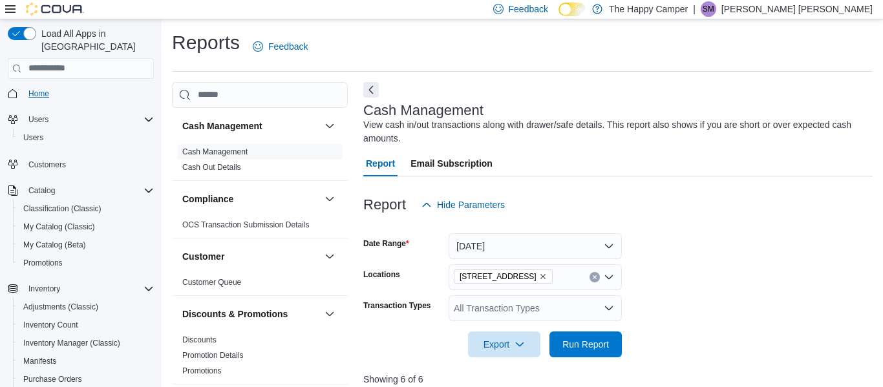 The height and width of the screenshot is (387, 883). Describe the element at coordinates (280, 47) in the screenshot. I see `a: Feedback` at that location.